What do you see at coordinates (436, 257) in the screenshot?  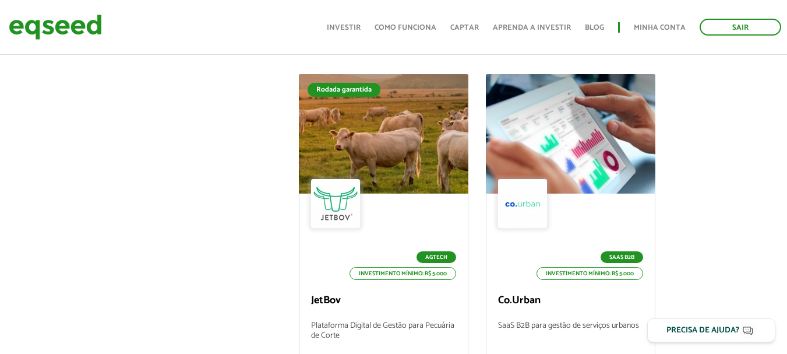 I see `p: Agtech` at bounding box center [436, 257].